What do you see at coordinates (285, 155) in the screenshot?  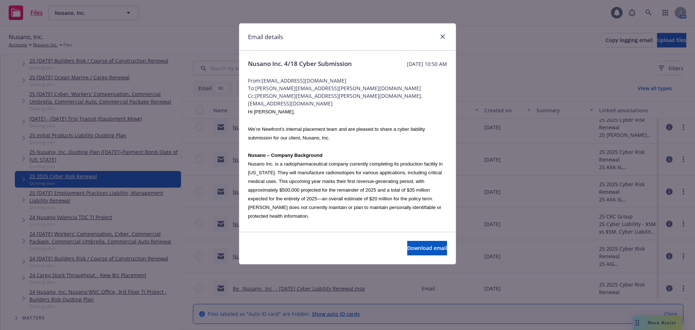 I see `span: Nusano – Company Background` at bounding box center [285, 155].